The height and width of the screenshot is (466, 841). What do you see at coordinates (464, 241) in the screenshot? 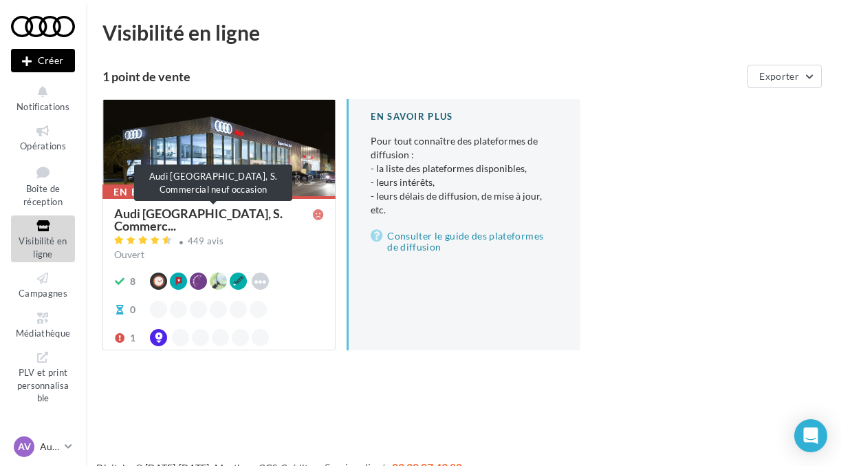
I see `a: Consulter le guide des plateformes de diffusion` at bounding box center [464, 241].